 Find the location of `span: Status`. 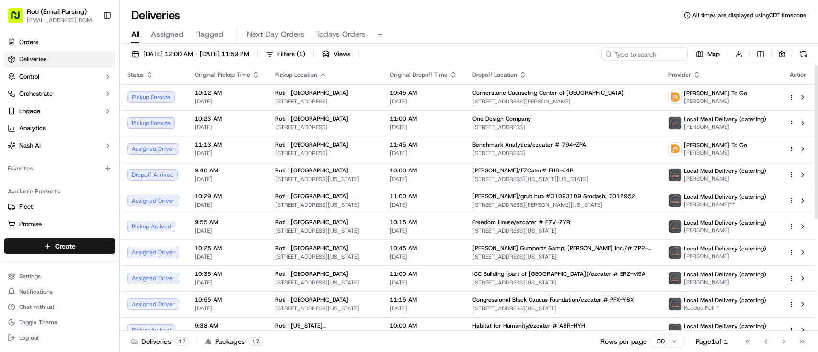

span: Status is located at coordinates (136, 75).